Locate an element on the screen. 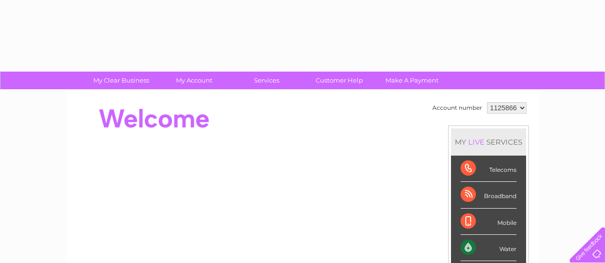  a: Make A Payment is located at coordinates (412, 80).